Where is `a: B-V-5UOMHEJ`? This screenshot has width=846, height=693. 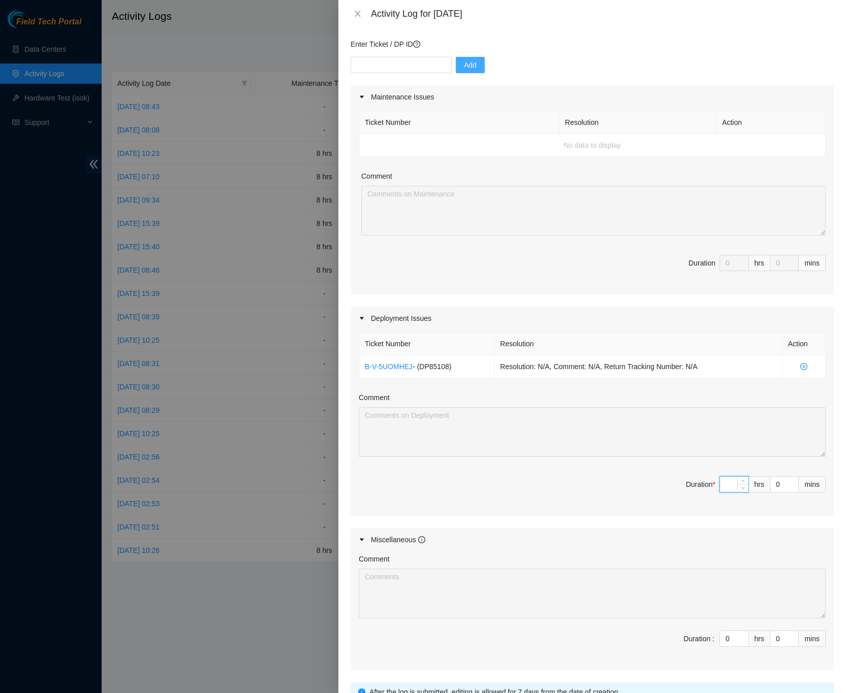
a: B-V-5UOMHEJ is located at coordinates (389, 367).